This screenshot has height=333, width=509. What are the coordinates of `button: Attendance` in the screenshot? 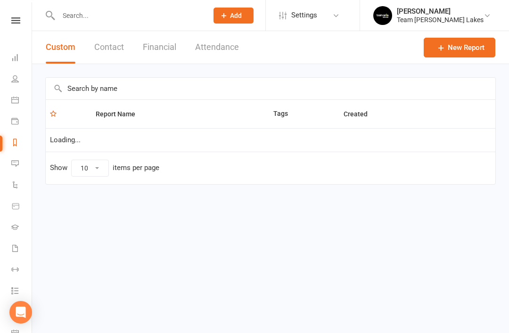 It's located at (217, 47).